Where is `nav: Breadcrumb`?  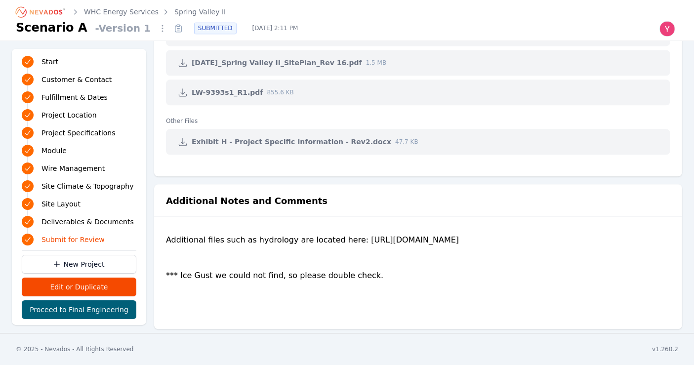
nav: Breadcrumb is located at coordinates (120, 12).